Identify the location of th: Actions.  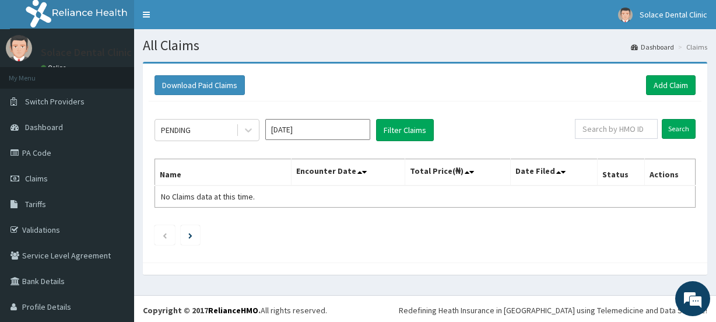
(670, 173).